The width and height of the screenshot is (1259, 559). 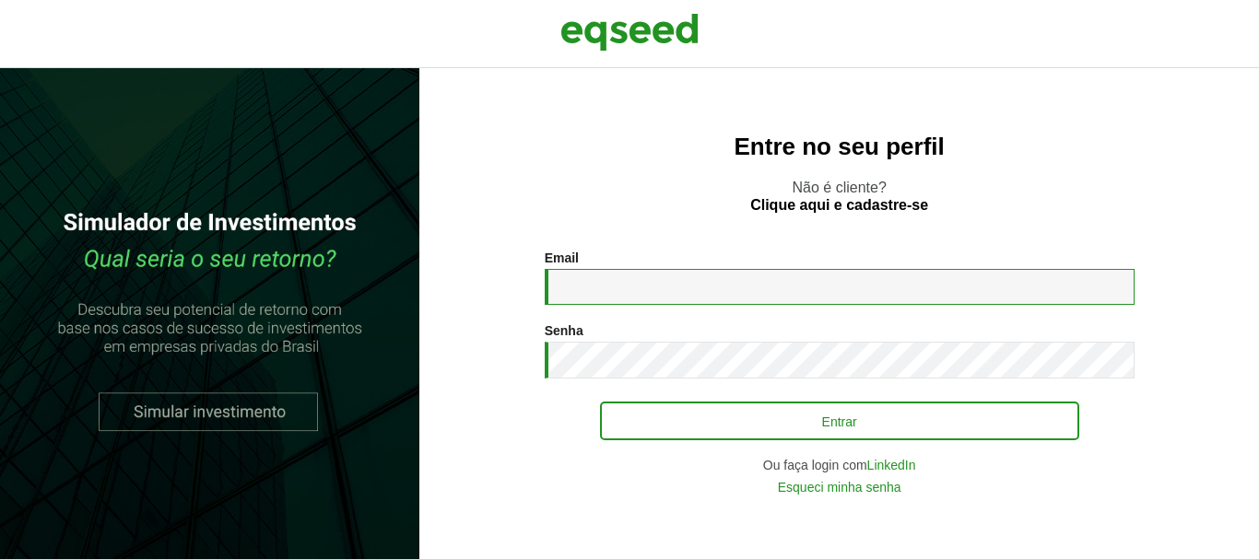 What do you see at coordinates (839, 196) in the screenshot?
I see `p: Não é cliente?` at bounding box center [839, 196].